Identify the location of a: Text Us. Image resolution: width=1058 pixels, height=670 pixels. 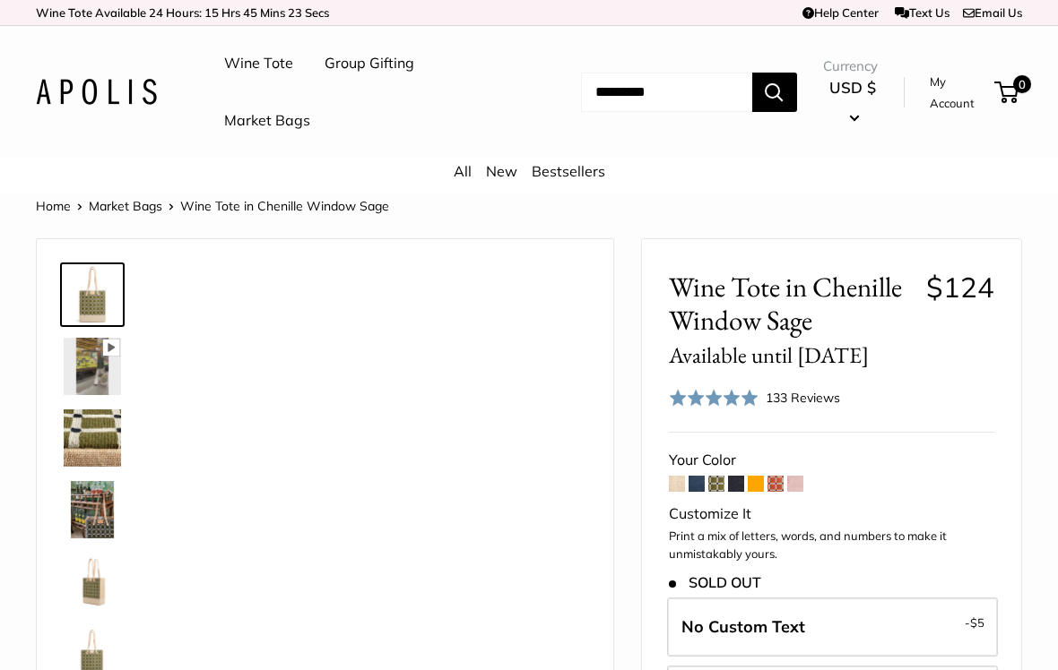
(921, 13).